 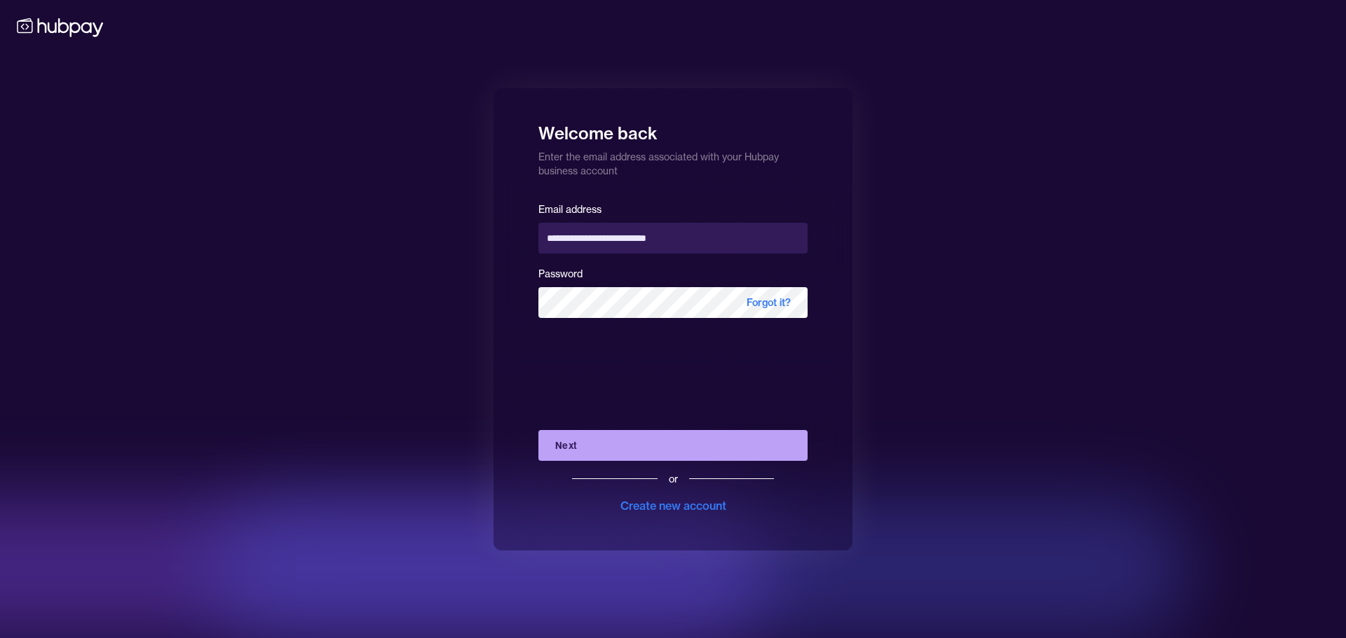 I want to click on label: Email address, so click(x=570, y=210).